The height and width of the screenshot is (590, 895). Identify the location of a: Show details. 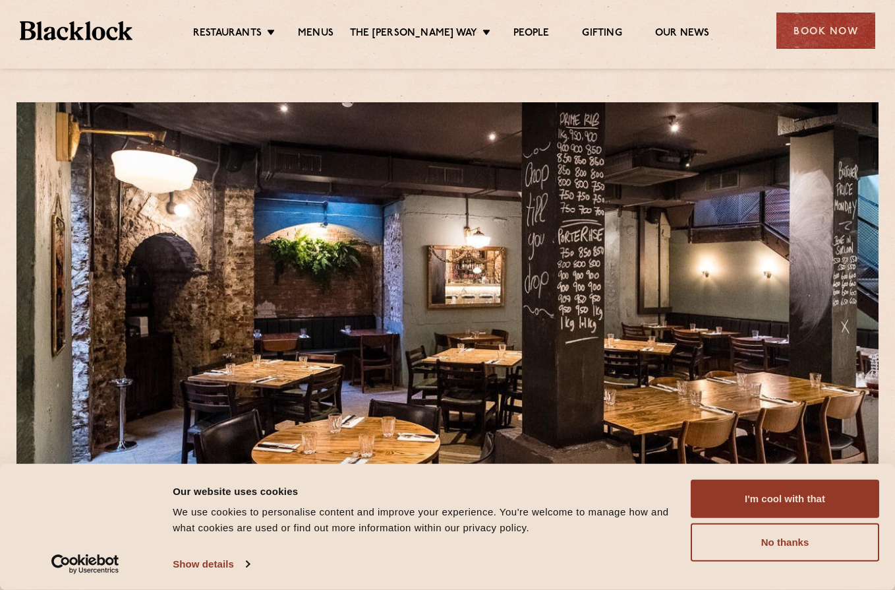
(211, 564).